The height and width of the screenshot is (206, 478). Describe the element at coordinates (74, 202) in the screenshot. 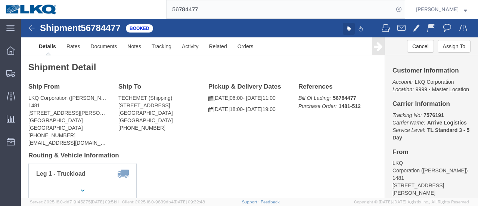

I see `span: Server: 2025.18.0-dd719145275` at that location.